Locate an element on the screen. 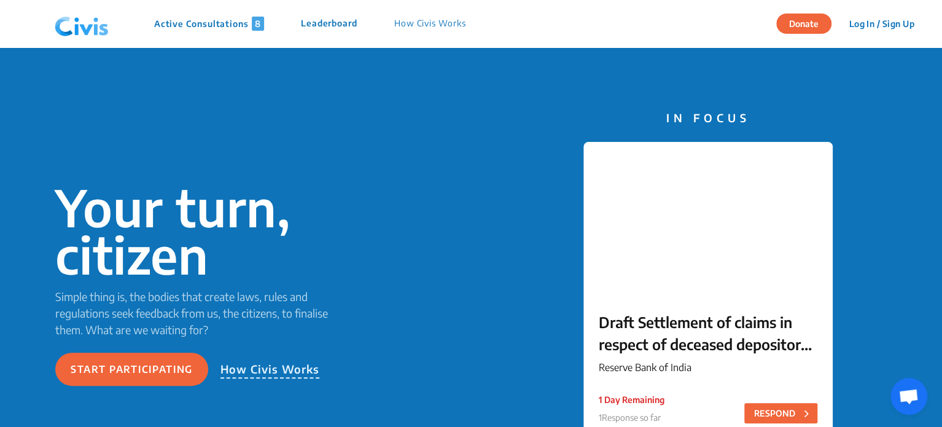  button: Log In / Sign Up is located at coordinates (881, 23).